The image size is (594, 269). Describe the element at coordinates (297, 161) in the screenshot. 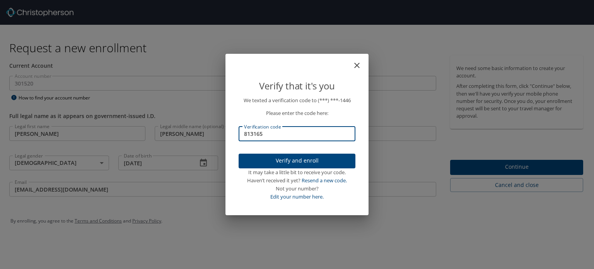

I see `span: Verify and enroll` at that location.